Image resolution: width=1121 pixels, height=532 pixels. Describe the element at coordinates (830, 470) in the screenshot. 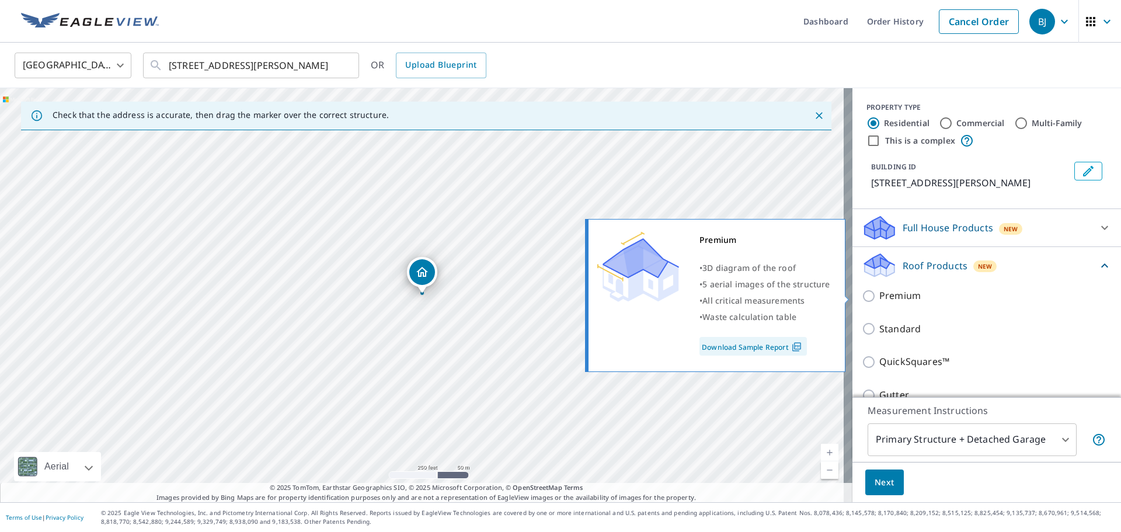

I see `a: Current Level 17, Zoom Out` at that location.